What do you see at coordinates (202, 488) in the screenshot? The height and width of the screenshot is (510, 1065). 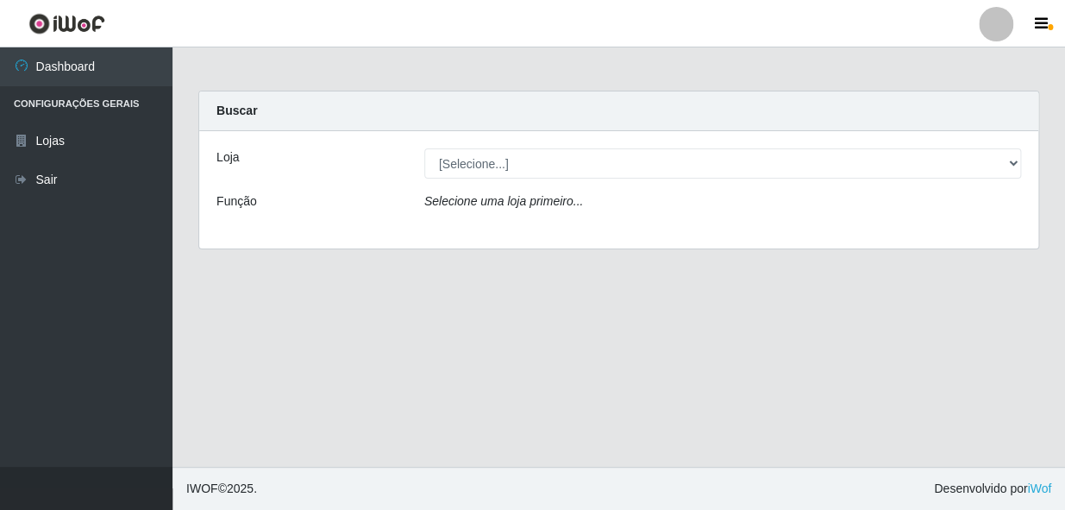 I see `span: IWOF` at bounding box center [202, 488].